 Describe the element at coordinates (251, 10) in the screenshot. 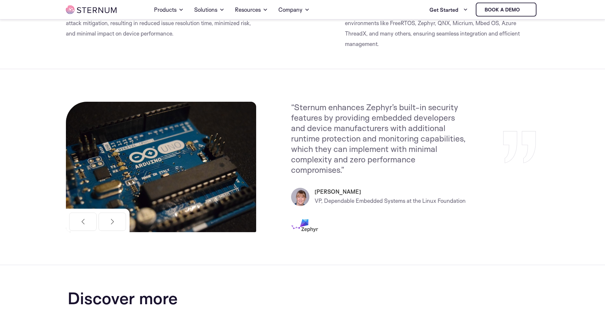

I see `a: Resources` at that location.